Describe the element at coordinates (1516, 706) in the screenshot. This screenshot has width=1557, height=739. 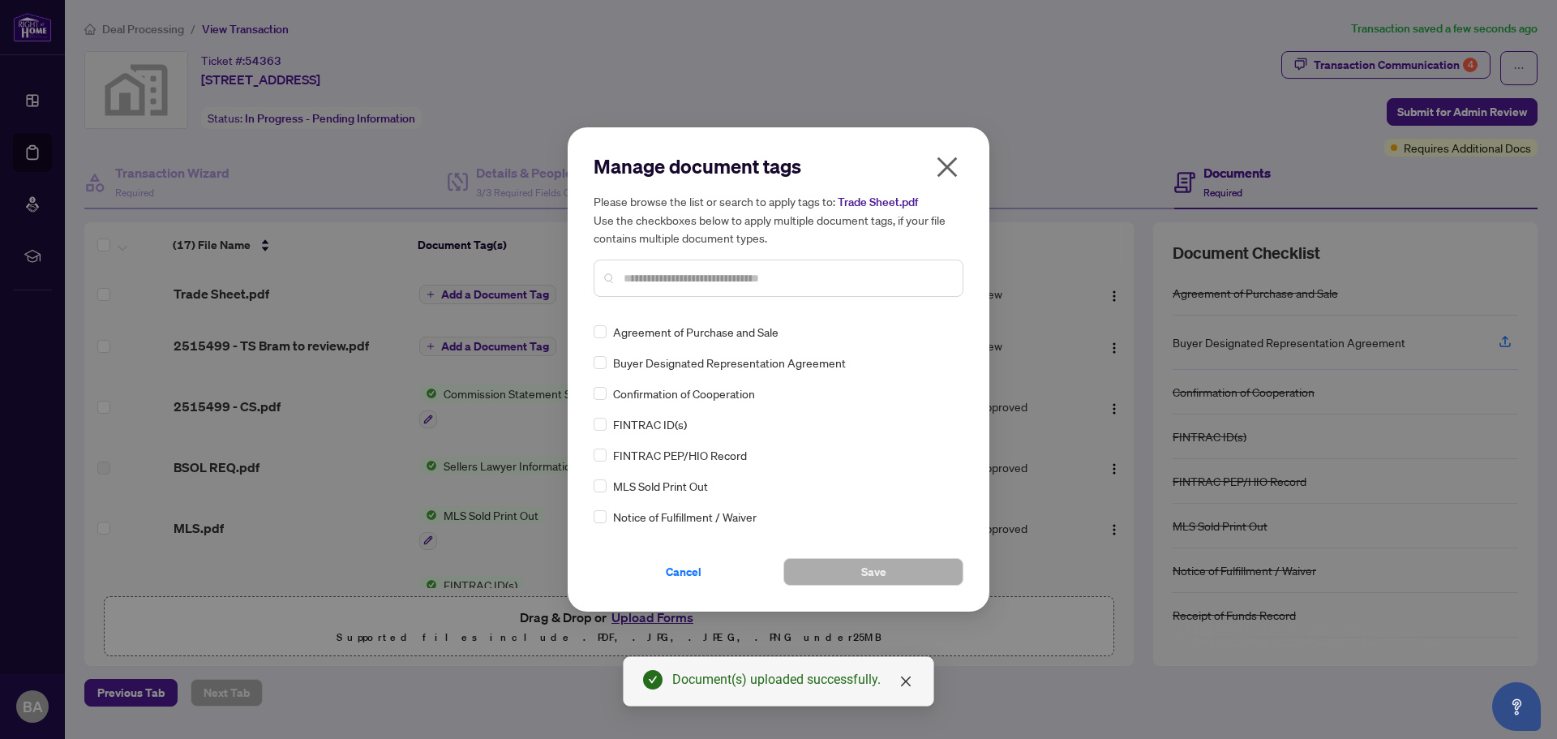
I see `button: Open asap` at that location.